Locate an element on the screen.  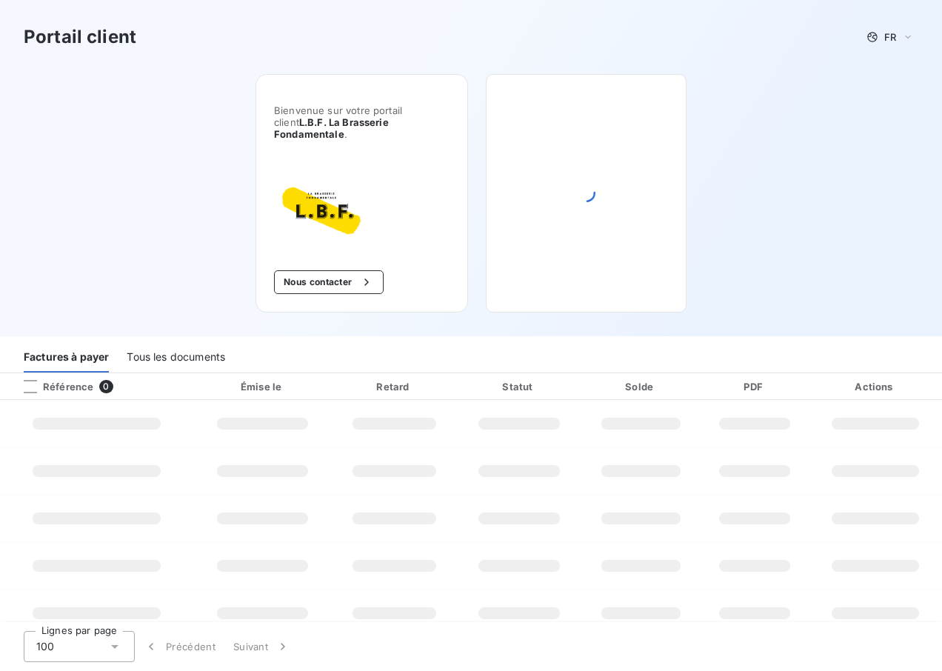
span: FR is located at coordinates (890, 37).